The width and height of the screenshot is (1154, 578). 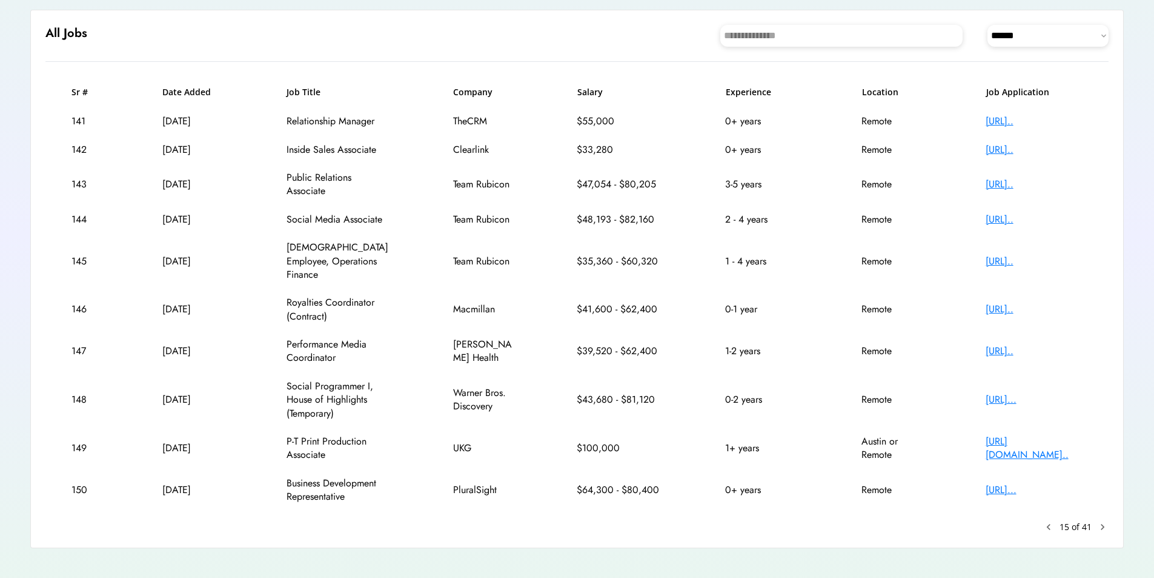 I want to click on div: Performance Media Coordinator, so click(x=338, y=351).